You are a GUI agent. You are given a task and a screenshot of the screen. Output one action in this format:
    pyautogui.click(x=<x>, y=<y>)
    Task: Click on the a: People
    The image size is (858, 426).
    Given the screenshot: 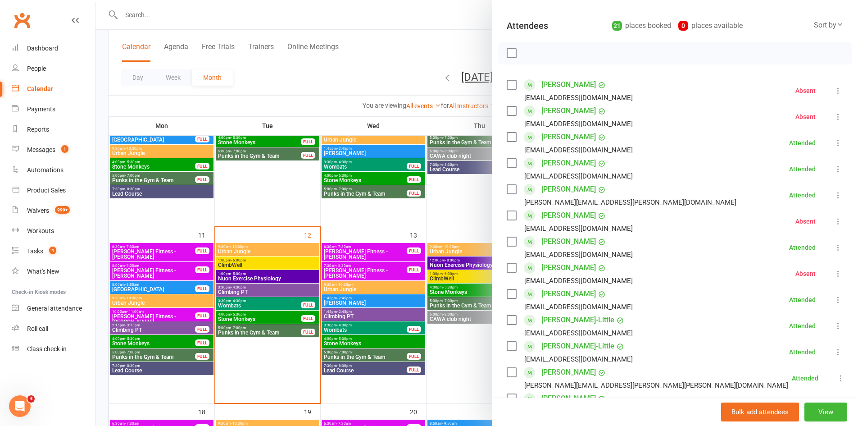 What is the action you would take?
    pyautogui.click(x=53, y=68)
    